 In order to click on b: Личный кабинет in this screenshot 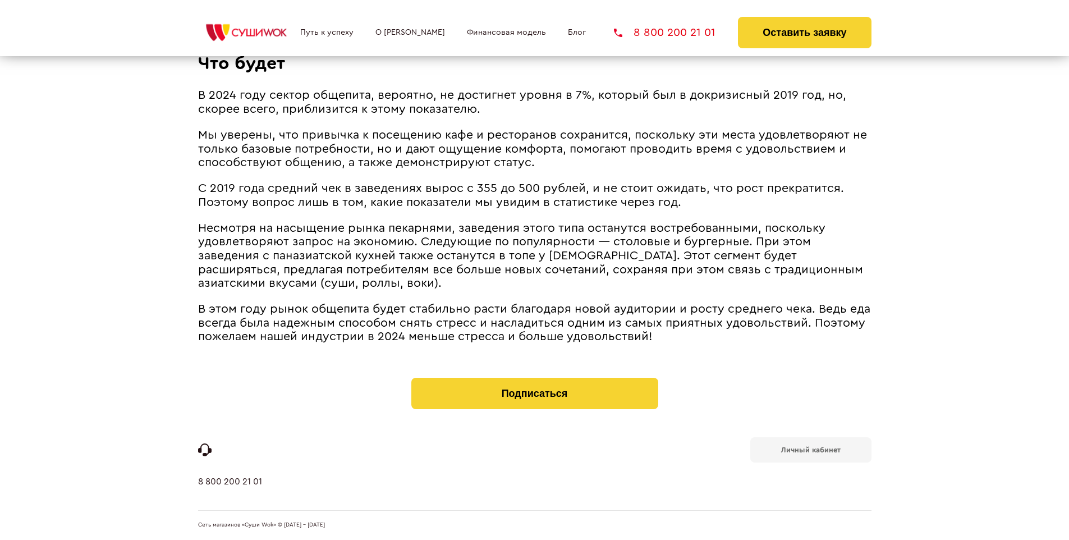, I will do `click(811, 449)`.